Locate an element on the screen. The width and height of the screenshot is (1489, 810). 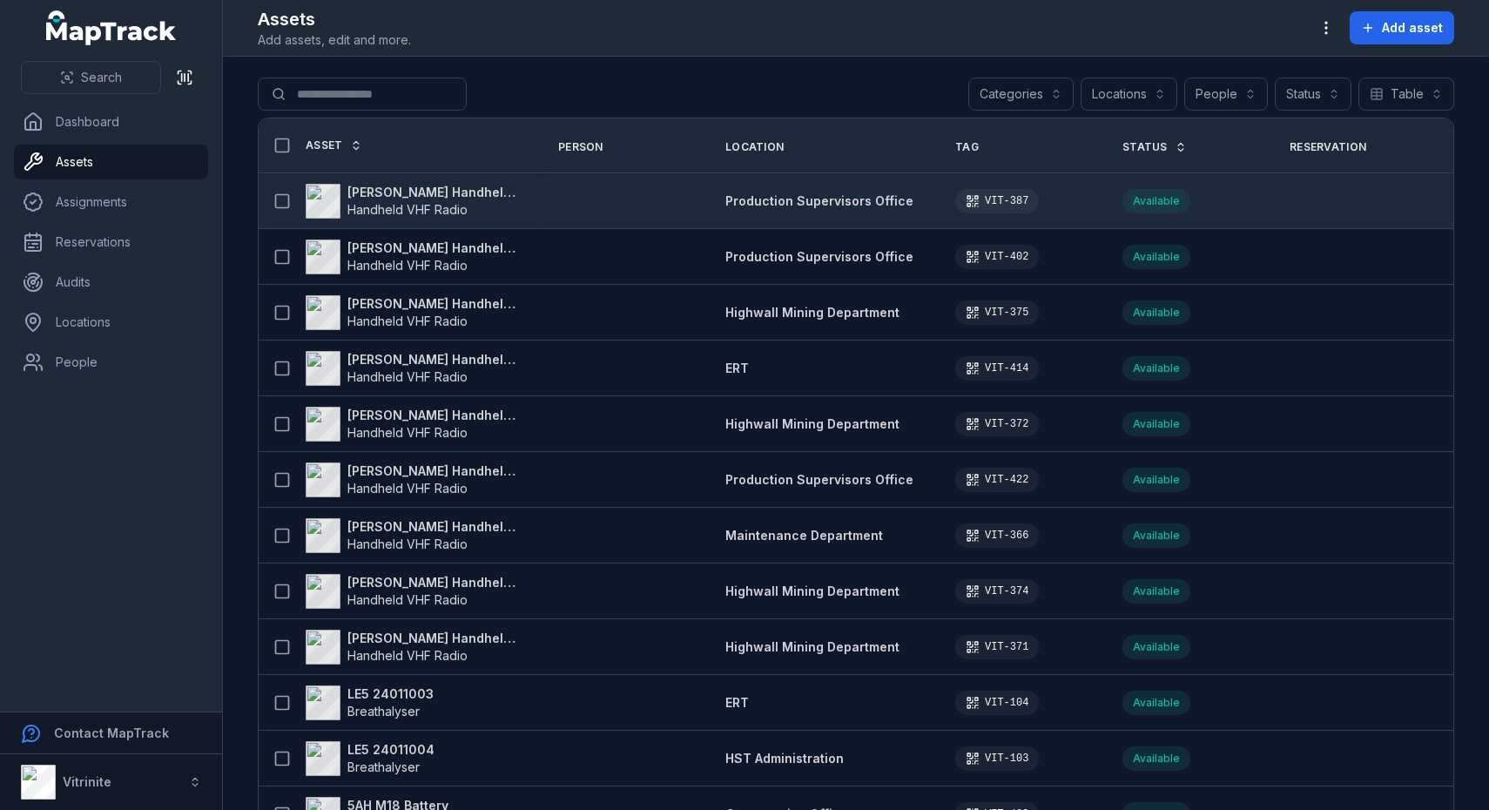
a: LE5 24011004Breathalyser is located at coordinates (370, 758).